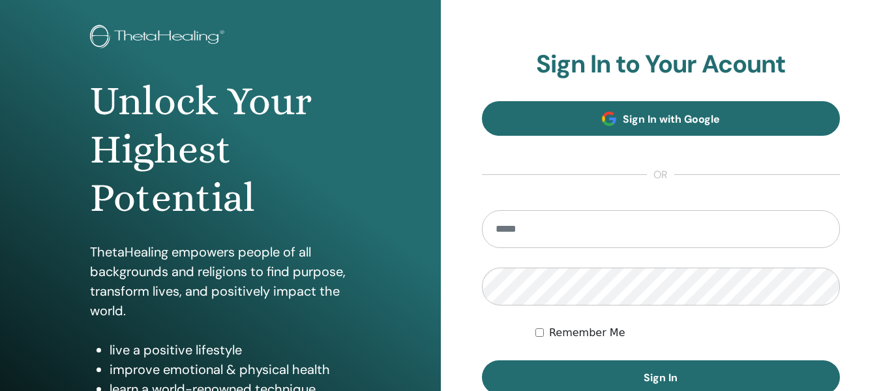 The image size is (881, 391). I want to click on p: ThetaHealing empowers people of all backgrounds and religions to find purpose, transform lives, a..., so click(220, 281).